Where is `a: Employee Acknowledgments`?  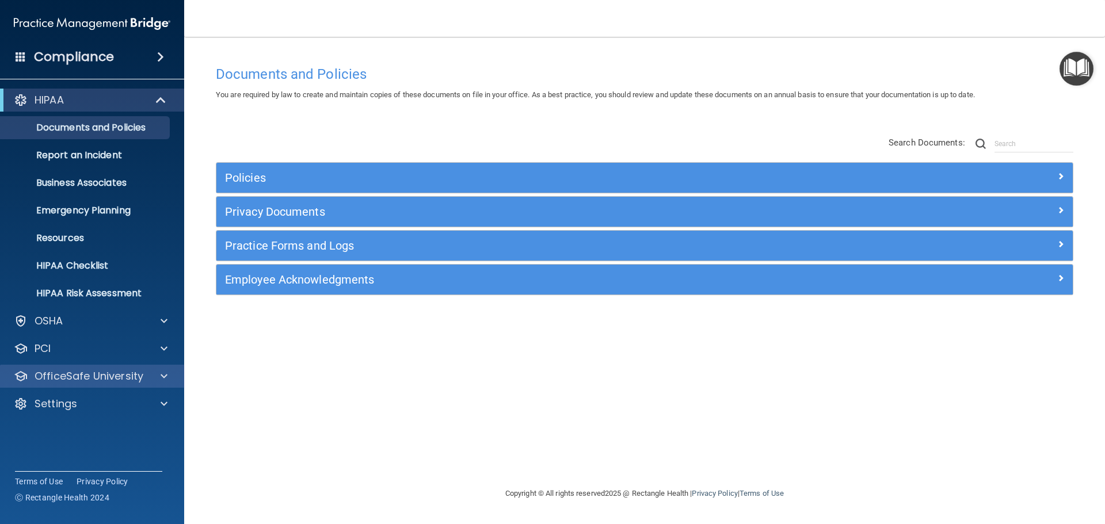
a: Employee Acknowledgments is located at coordinates (645, 280).